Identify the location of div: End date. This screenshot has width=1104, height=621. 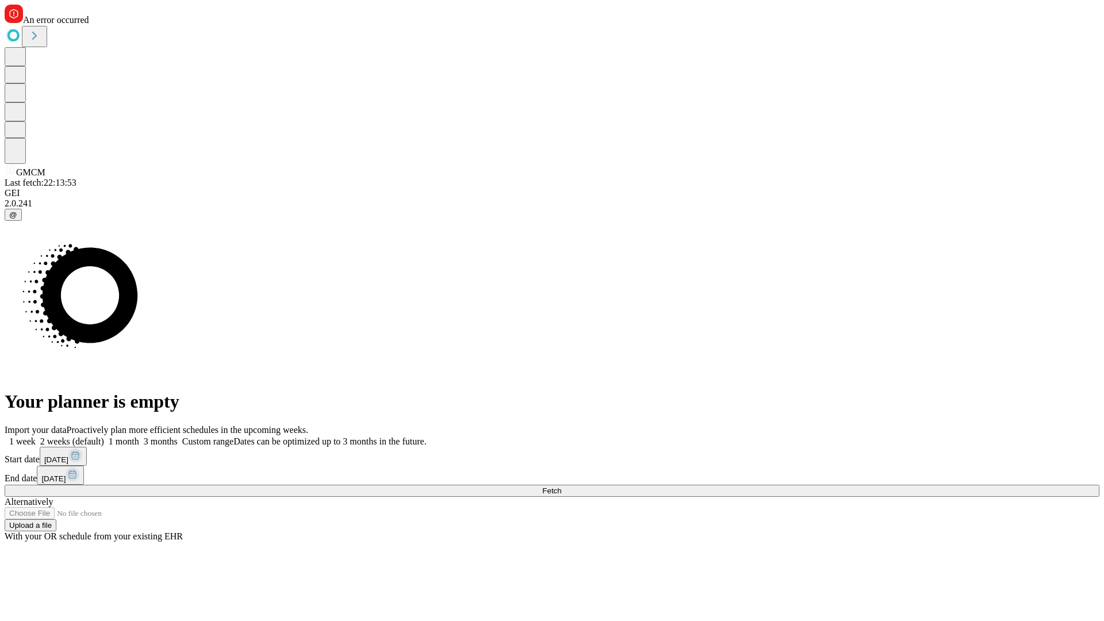
(552, 475).